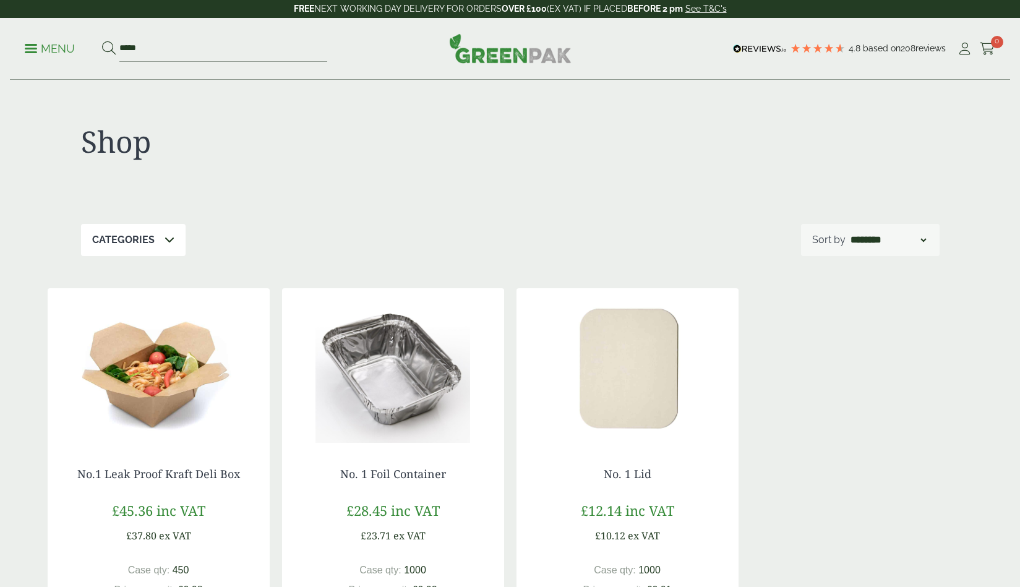 Image resolution: width=1020 pixels, height=587 pixels. Describe the element at coordinates (829, 240) in the screenshot. I see `p: Sort by` at that location.